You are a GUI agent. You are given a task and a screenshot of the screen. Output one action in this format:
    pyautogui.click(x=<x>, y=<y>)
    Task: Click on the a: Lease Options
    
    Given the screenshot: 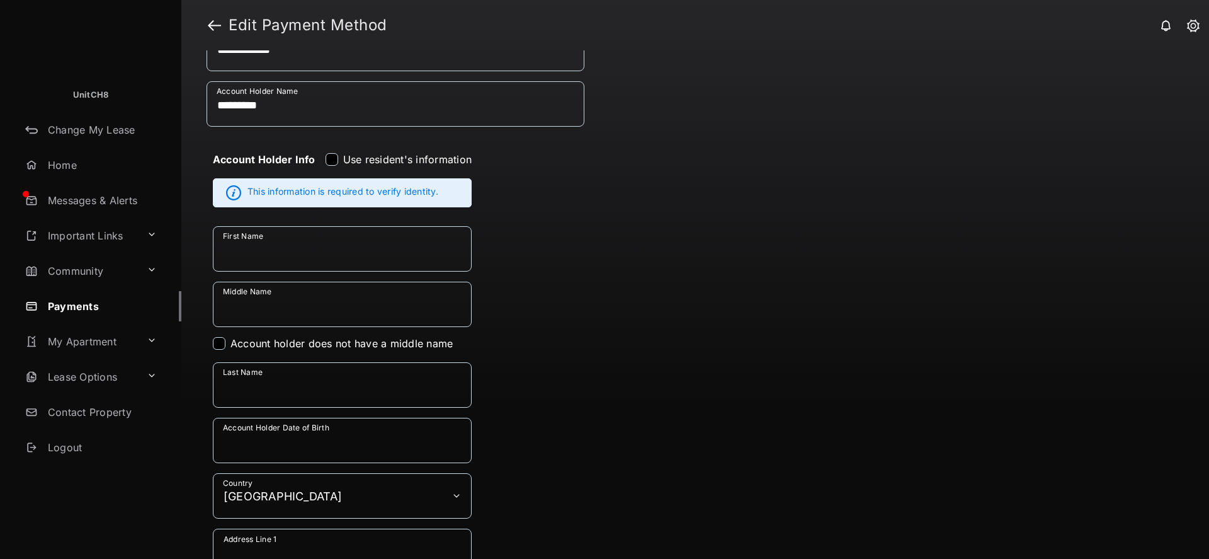 What is the action you would take?
    pyautogui.click(x=81, y=377)
    